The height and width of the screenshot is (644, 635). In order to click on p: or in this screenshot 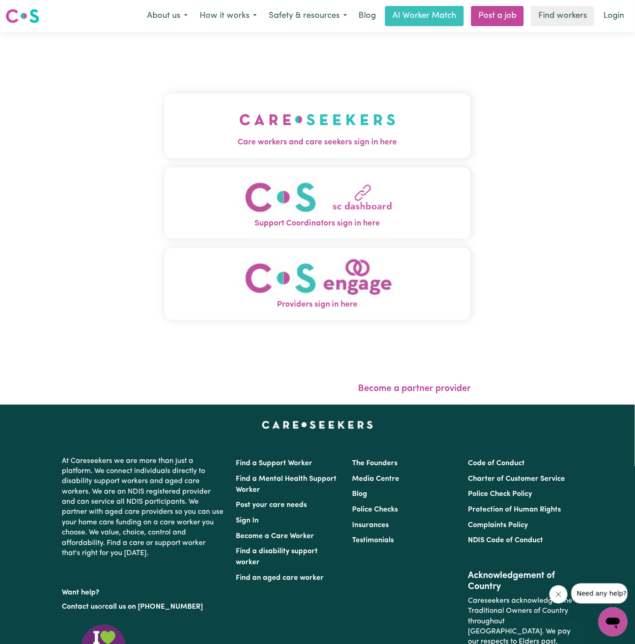, I will do `click(144, 606)`.